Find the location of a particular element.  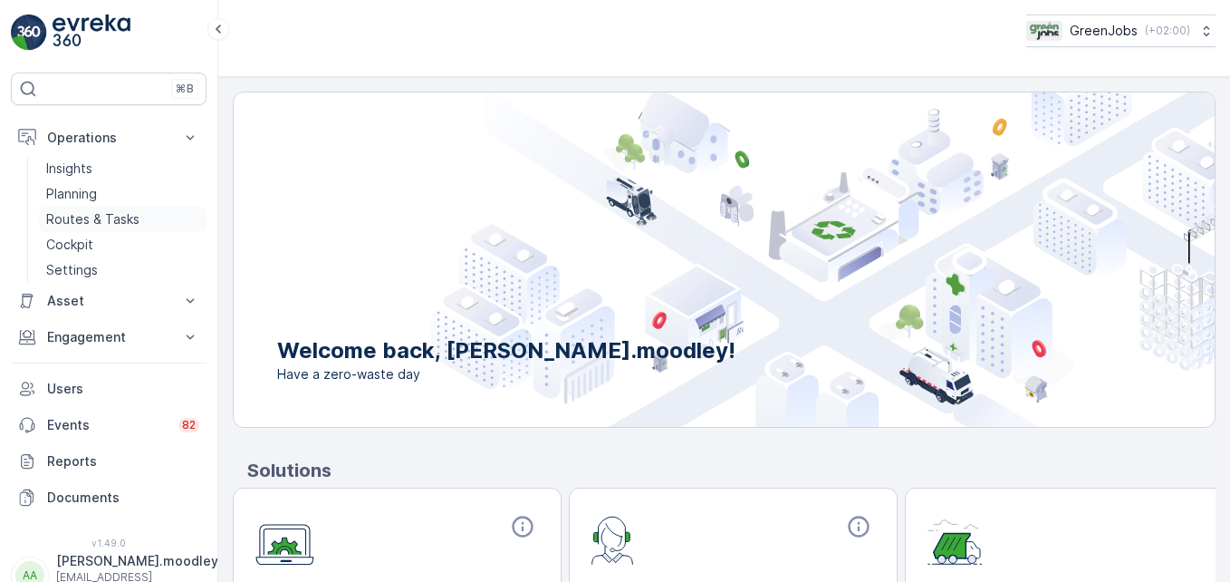

p: GreenJobs is located at coordinates (1103, 31).